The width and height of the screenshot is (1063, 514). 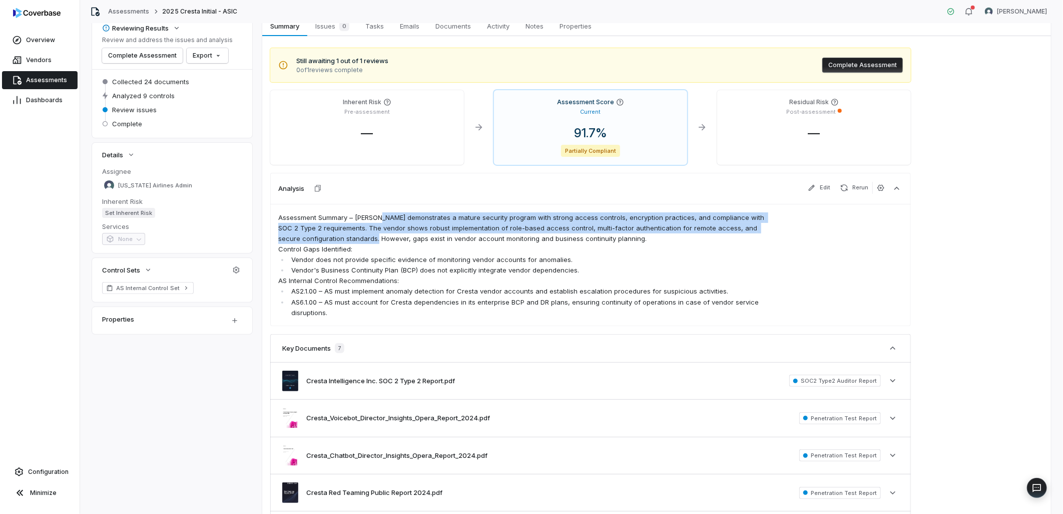 I want to click on span: Control Sets, so click(x=121, y=270).